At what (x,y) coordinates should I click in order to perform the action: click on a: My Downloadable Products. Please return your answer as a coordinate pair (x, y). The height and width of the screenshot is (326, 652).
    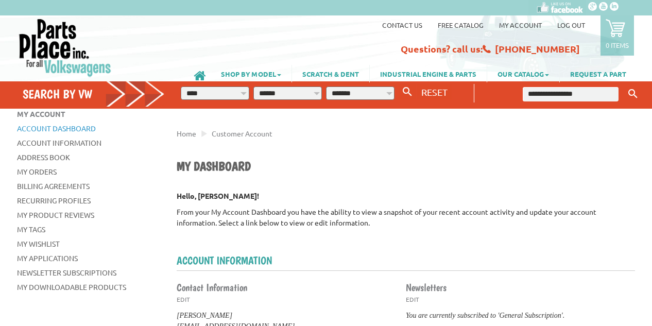
    Looking at the image, I should click on (72, 287).